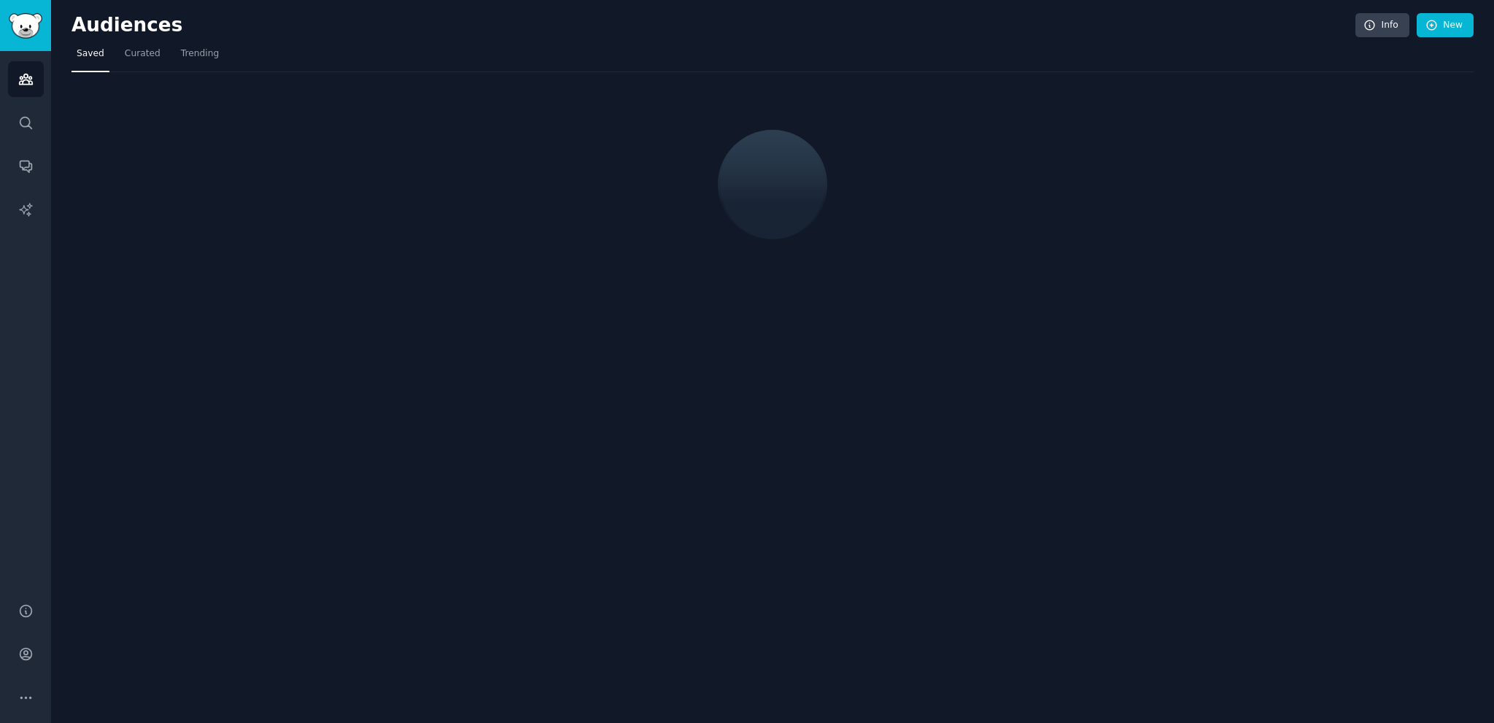 The image size is (1494, 723). Describe the element at coordinates (142, 54) in the screenshot. I see `span: Curated` at that location.